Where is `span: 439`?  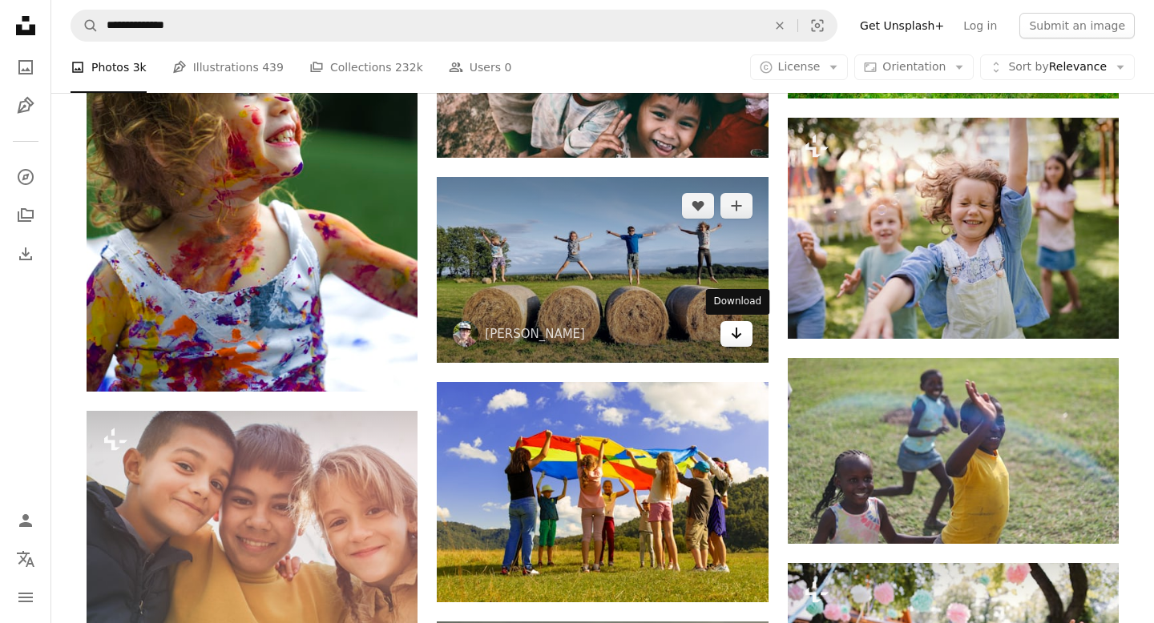
span: 439 is located at coordinates (272, 67).